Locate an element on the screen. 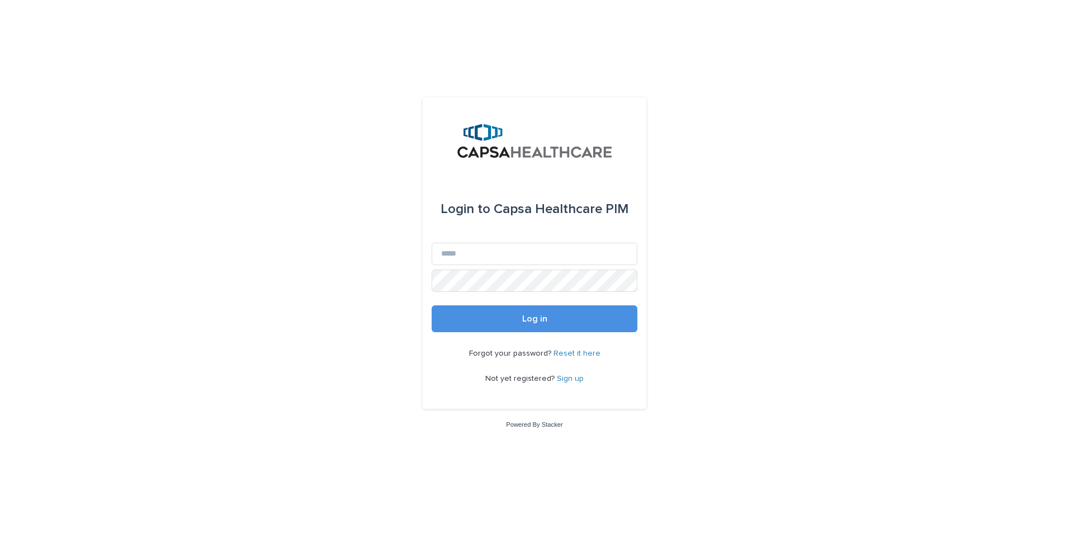 The width and height of the screenshot is (1069, 538). span: Login to is located at coordinates (465, 209).